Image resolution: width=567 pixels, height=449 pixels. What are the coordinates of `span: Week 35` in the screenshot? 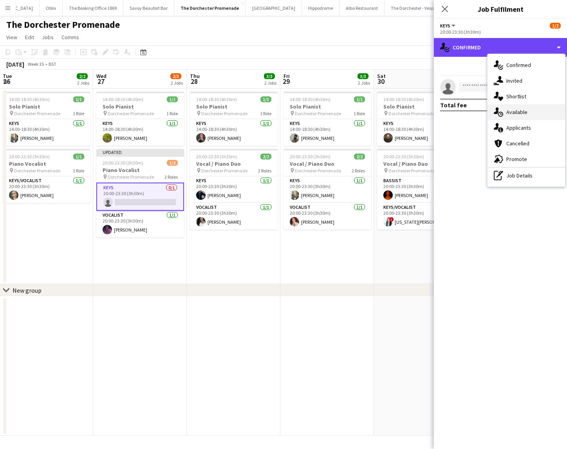 It's located at (36, 64).